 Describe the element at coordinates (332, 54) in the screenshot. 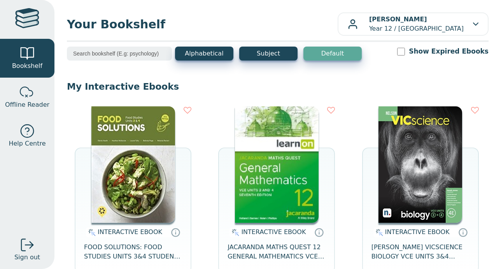

I see `button: Default` at that location.